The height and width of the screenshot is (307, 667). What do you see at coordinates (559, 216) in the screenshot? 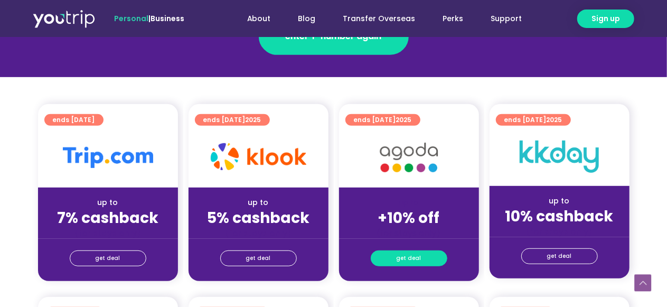
I see `strong: 10% cashback` at bounding box center [559, 216].